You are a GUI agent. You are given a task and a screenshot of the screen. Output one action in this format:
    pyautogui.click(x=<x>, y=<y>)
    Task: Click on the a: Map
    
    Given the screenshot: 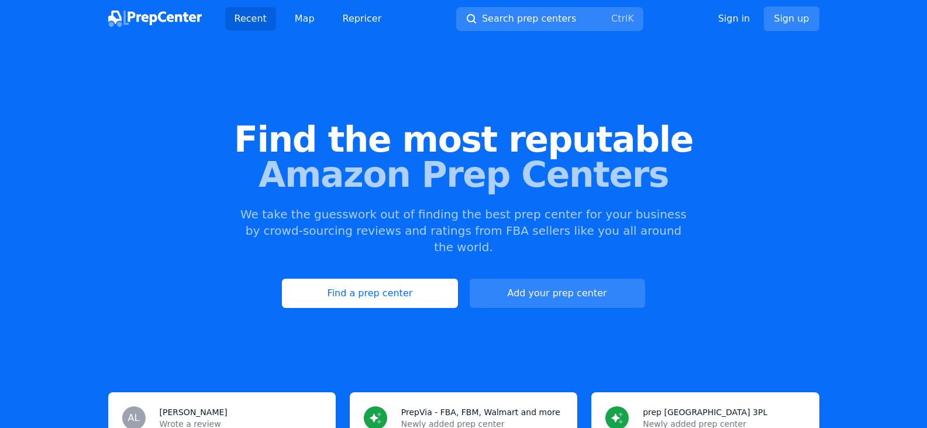 What is the action you would take?
    pyautogui.click(x=305, y=19)
    